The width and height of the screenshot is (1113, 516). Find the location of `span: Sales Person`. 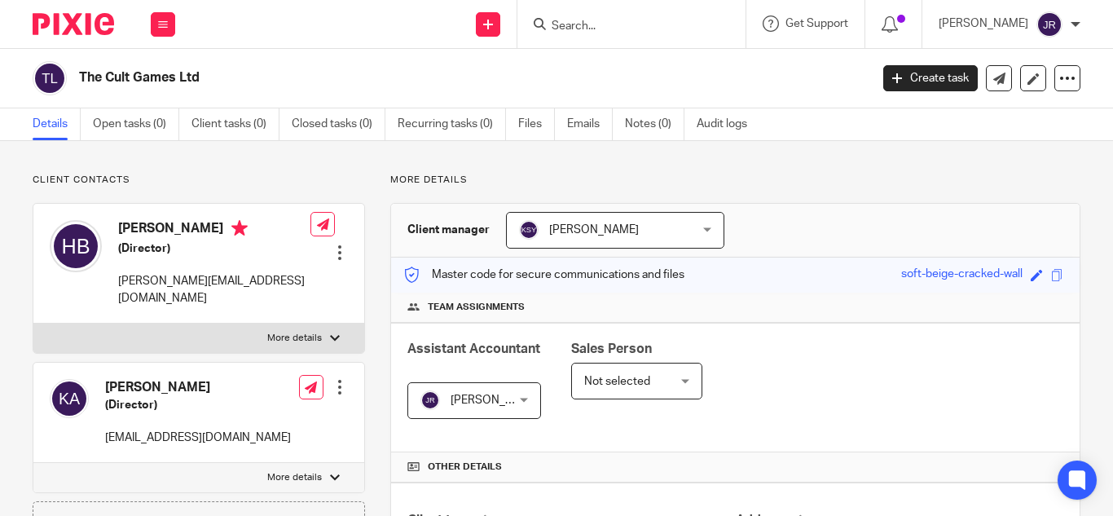

span: Sales Person is located at coordinates (611, 349).